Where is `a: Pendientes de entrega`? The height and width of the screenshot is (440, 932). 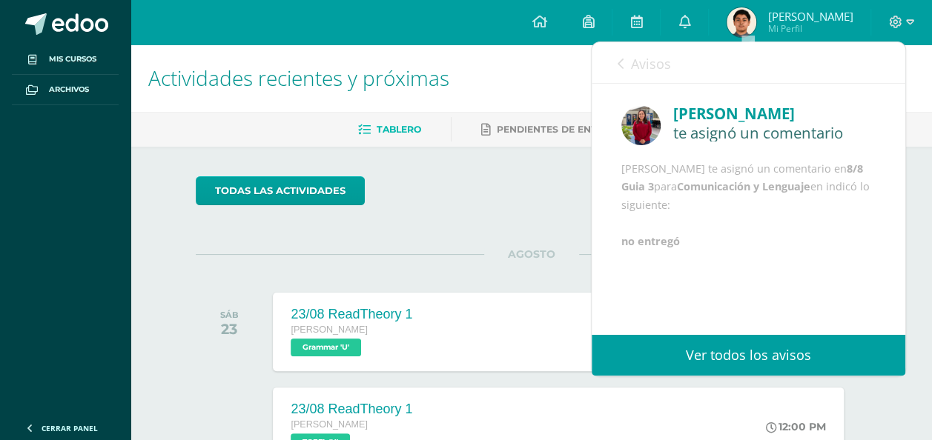
a: Pendientes de entrega is located at coordinates (552, 130).